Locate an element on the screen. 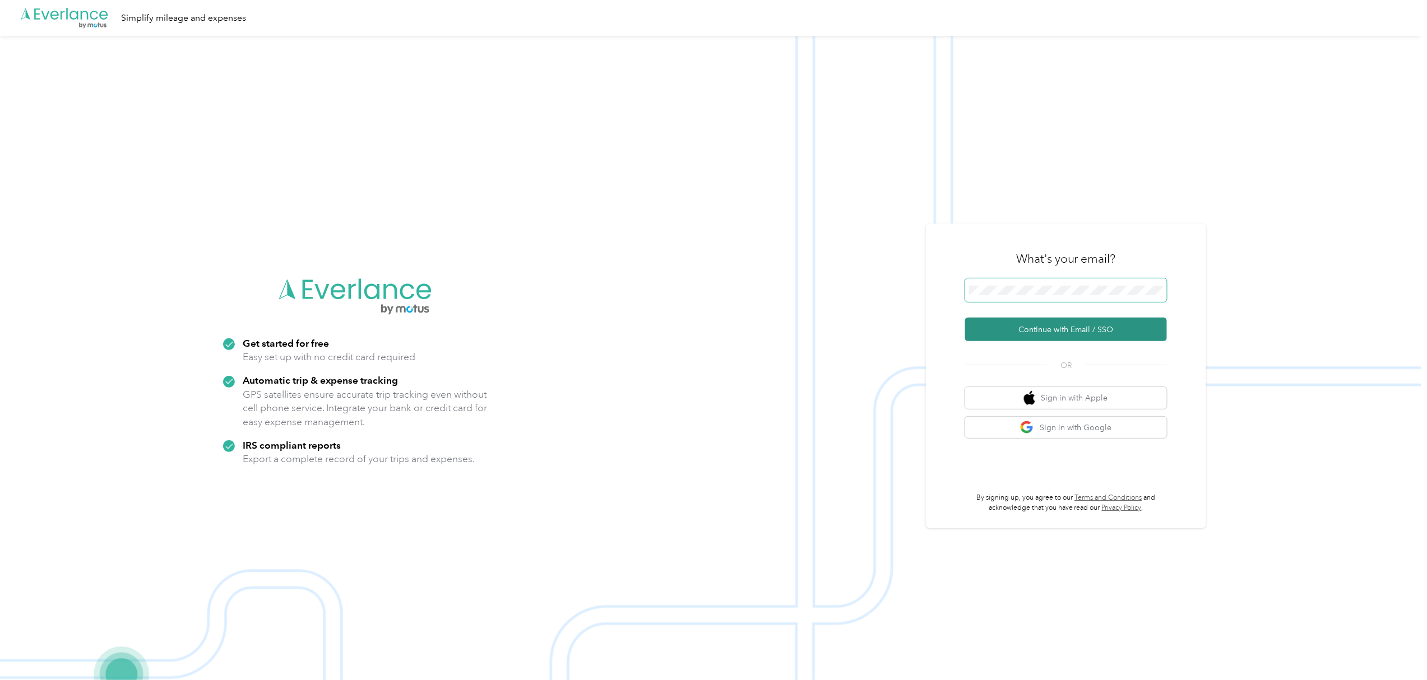 Image resolution: width=1427 pixels, height=680 pixels. p: Easy set up with no credit card required is located at coordinates (329, 357).